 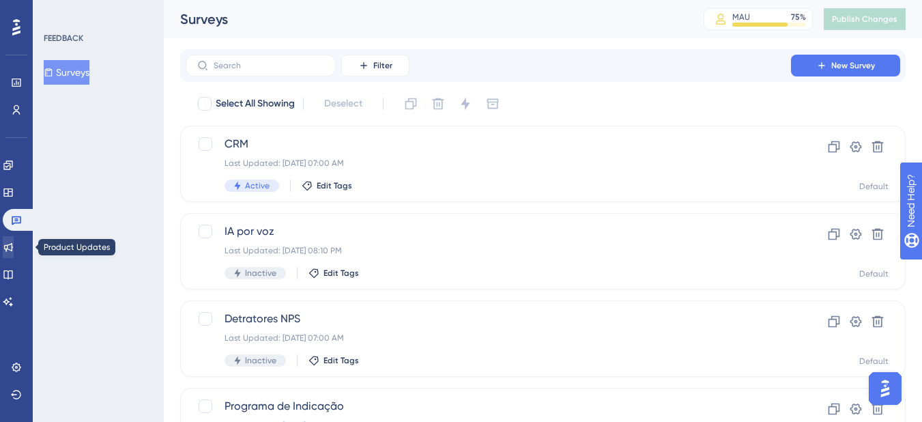 I want to click on div: 75 %, so click(x=798, y=17).